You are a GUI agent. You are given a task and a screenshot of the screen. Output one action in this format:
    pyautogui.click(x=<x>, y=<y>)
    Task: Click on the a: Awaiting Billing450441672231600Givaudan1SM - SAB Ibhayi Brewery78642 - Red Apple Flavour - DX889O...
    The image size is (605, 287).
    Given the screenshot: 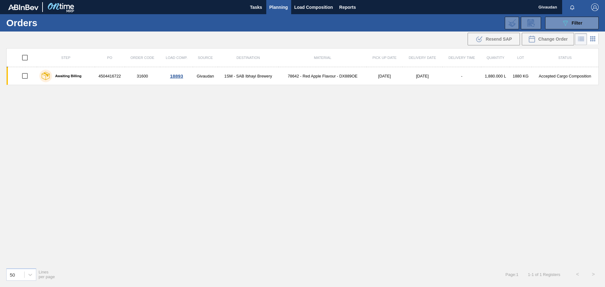 What is the action you would take?
    pyautogui.click(x=302, y=76)
    